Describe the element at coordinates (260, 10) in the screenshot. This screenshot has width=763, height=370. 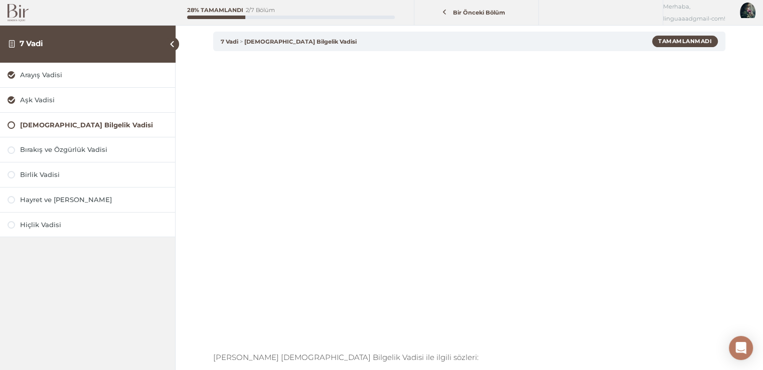
I see `div: 2/7 Bölüm` at that location.